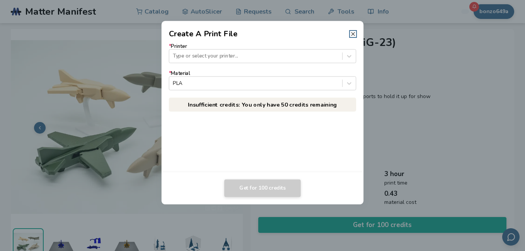 Image resolution: width=525 pixels, height=251 pixels. Describe the element at coordinates (262, 80) in the screenshot. I see `label: Material` at that location.